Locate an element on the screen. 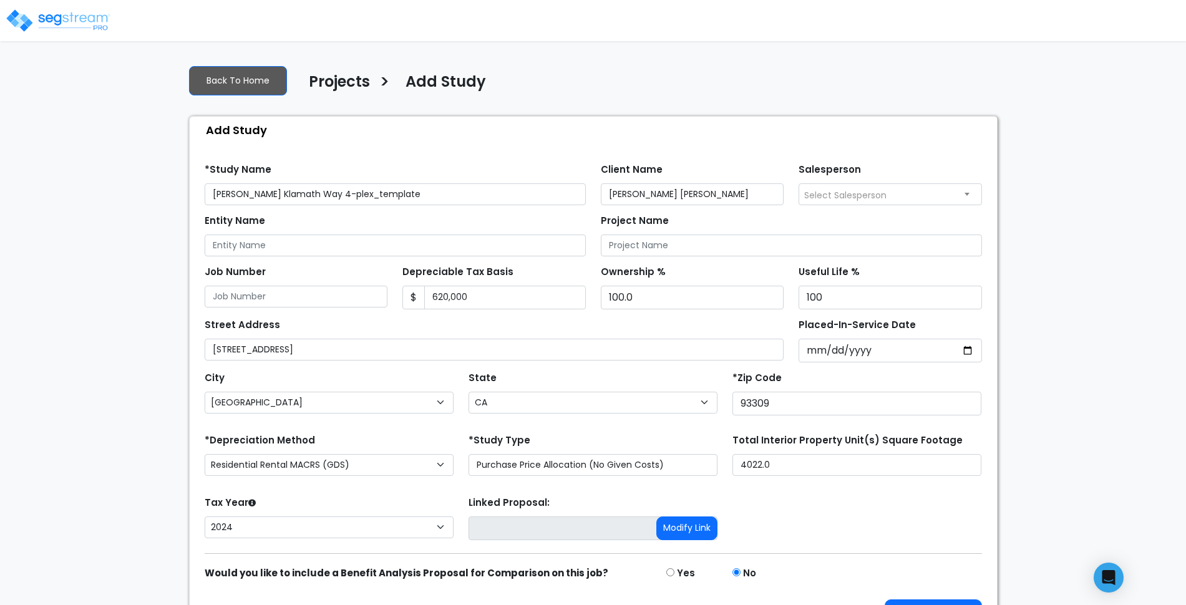  label: Linked Proposal: is located at coordinates (509, 503).